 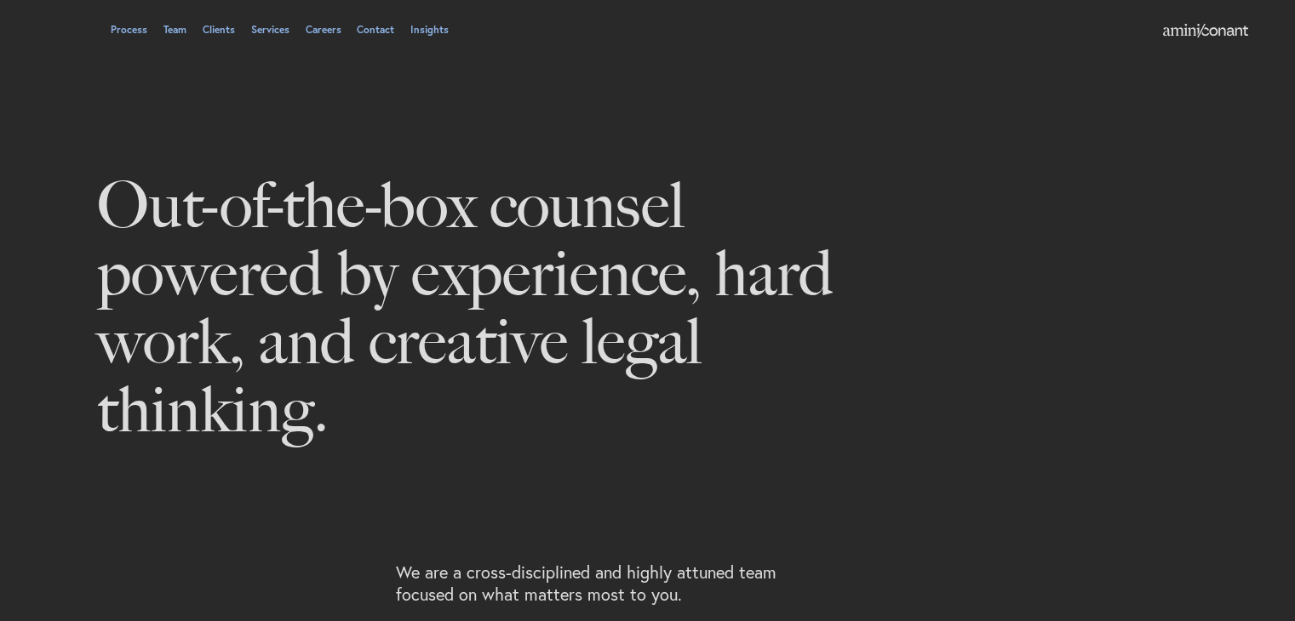 What do you see at coordinates (429, 30) in the screenshot?
I see `a: Insights` at bounding box center [429, 30].